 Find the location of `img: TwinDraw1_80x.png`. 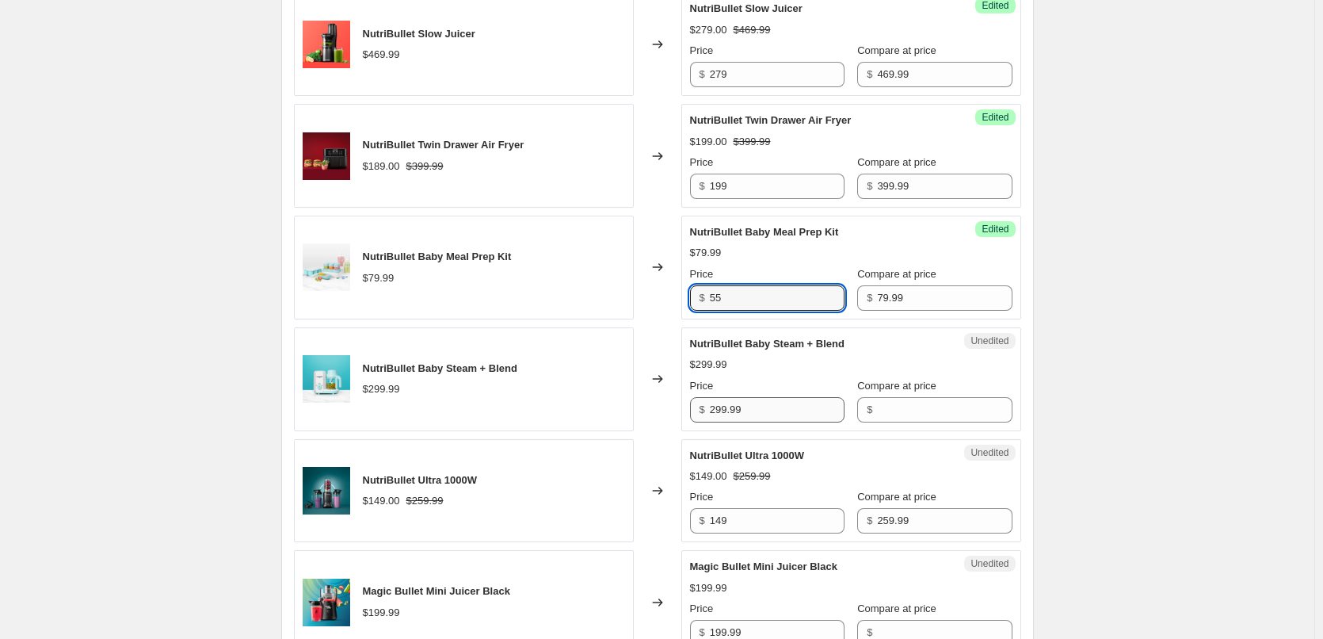

img: TwinDraw1_80x.png is located at coordinates (326, 156).